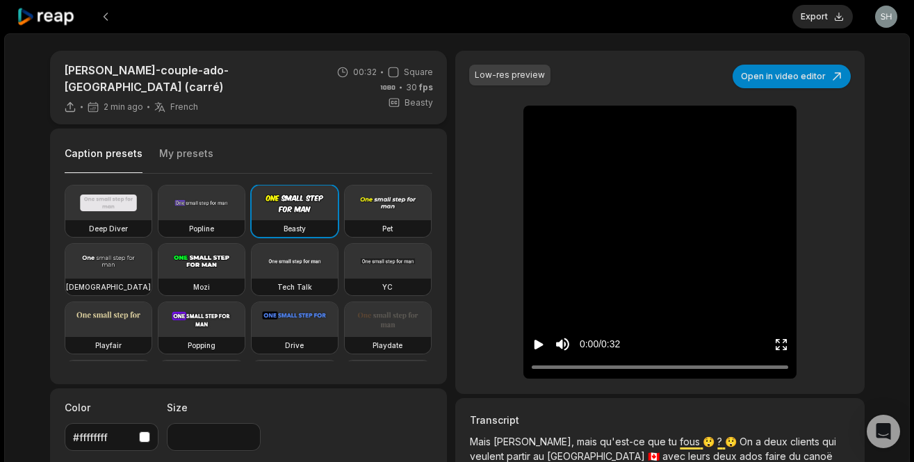 This screenshot has width=914, height=462. Describe the element at coordinates (600, 344) in the screenshot. I see `div: 0:00 / 0:32` at that location.